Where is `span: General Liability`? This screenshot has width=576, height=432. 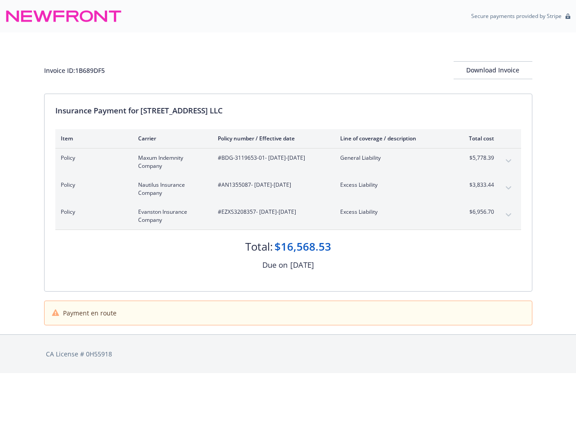
span: General Liability is located at coordinates (393, 158).